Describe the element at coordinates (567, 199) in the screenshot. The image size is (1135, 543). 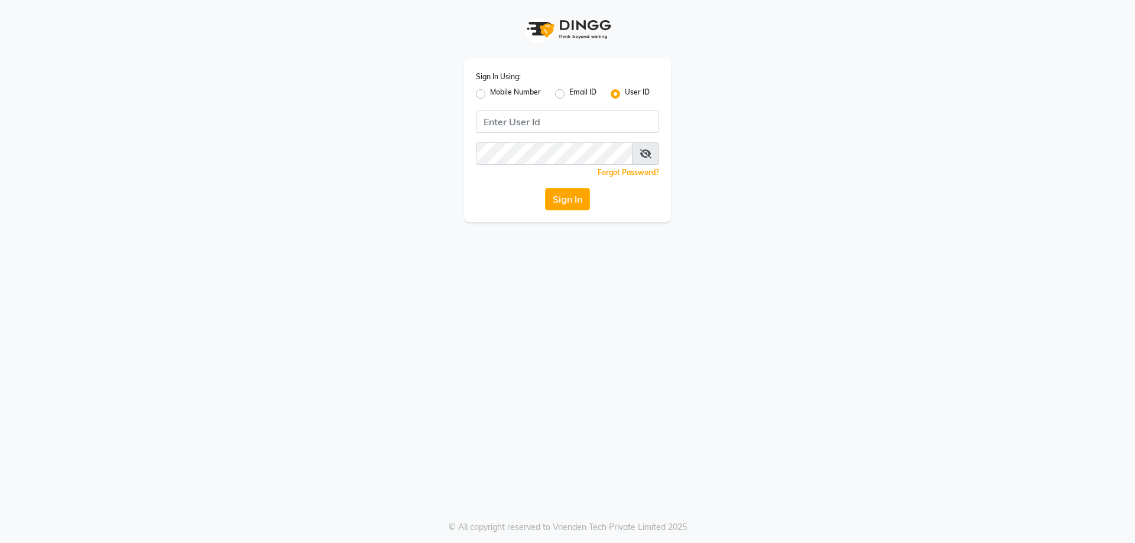
I see `button: Sign In` at that location.